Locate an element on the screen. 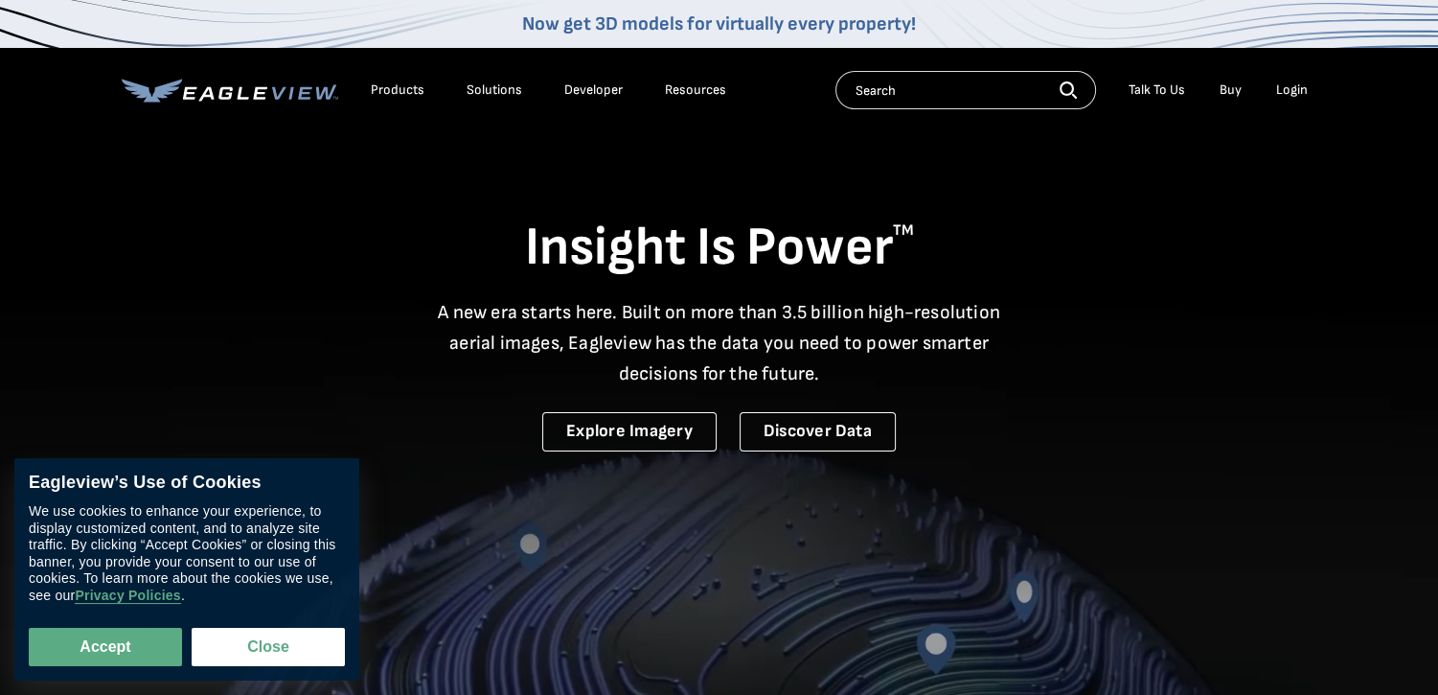  div: Solutions is located at coordinates (494, 90).